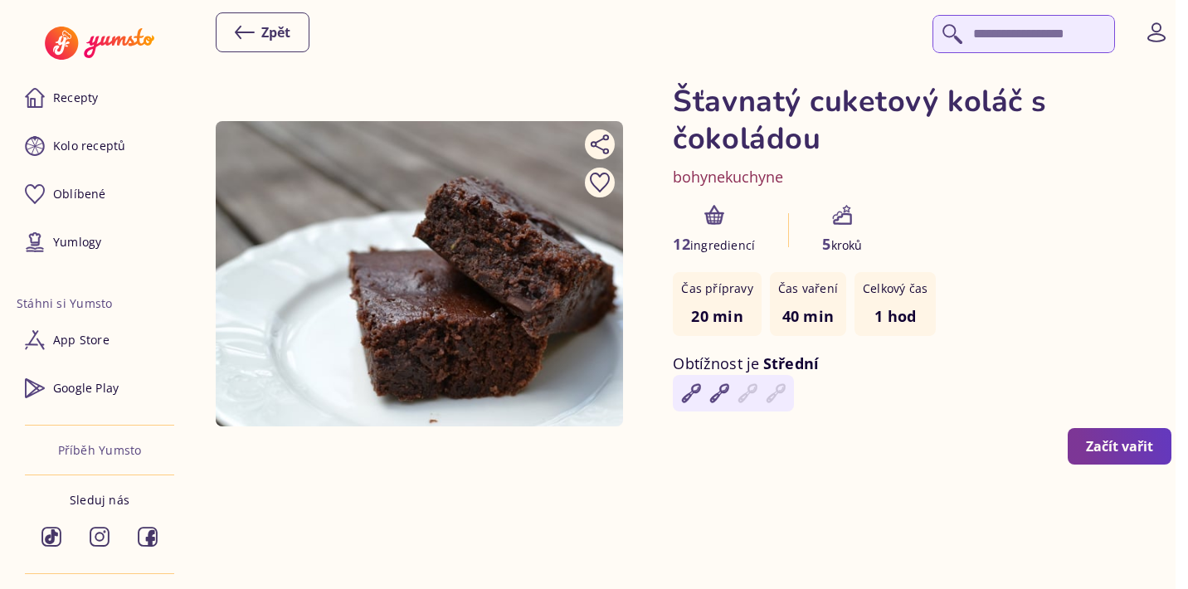 The height and width of the screenshot is (589, 1188). Describe the element at coordinates (100, 450) in the screenshot. I see `a: Příběh Yumsto` at that location.